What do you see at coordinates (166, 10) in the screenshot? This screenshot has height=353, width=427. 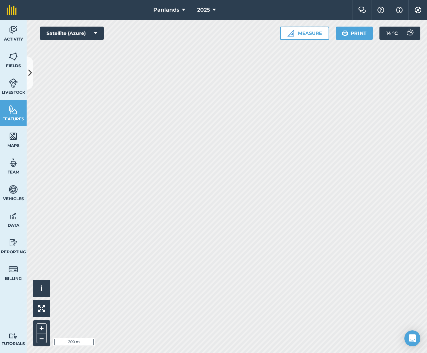 I see `span: Panlands` at bounding box center [166, 10].